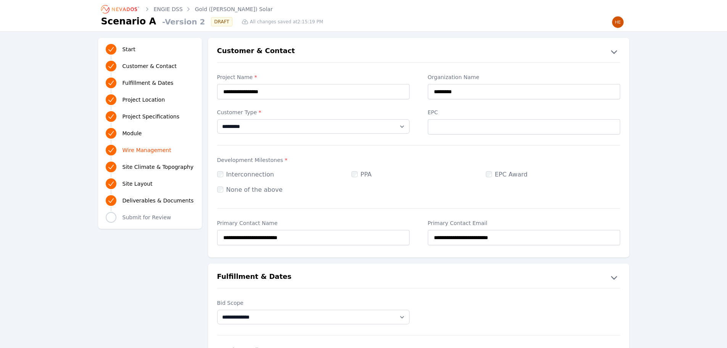 Image resolution: width=727 pixels, height=348 pixels. What do you see at coordinates (524, 223) in the screenshot?
I see `label: Primary Contact Email` at bounding box center [524, 223].